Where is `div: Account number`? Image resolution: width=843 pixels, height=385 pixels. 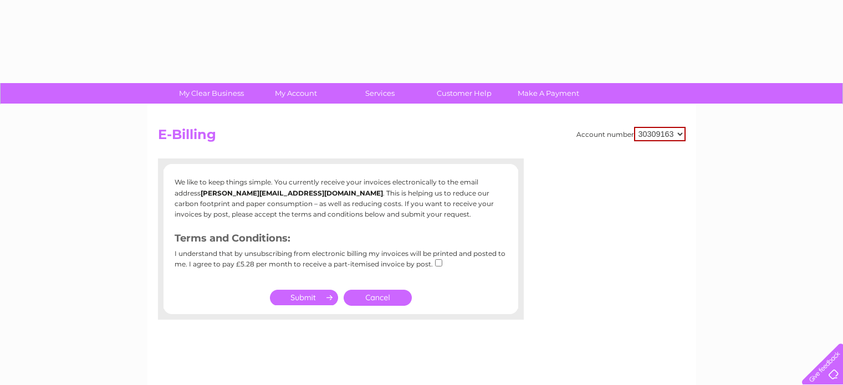
div: Account number is located at coordinates (631, 134).